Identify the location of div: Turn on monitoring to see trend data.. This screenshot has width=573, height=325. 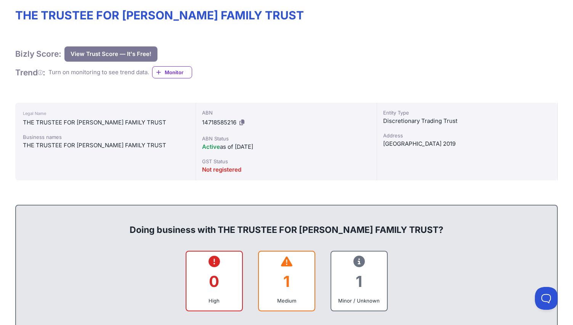
(99, 72).